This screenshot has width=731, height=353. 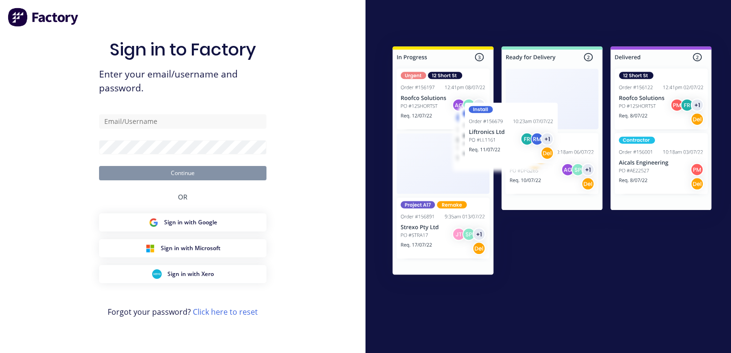 I want to click on img: Xero Sign in, so click(x=157, y=274).